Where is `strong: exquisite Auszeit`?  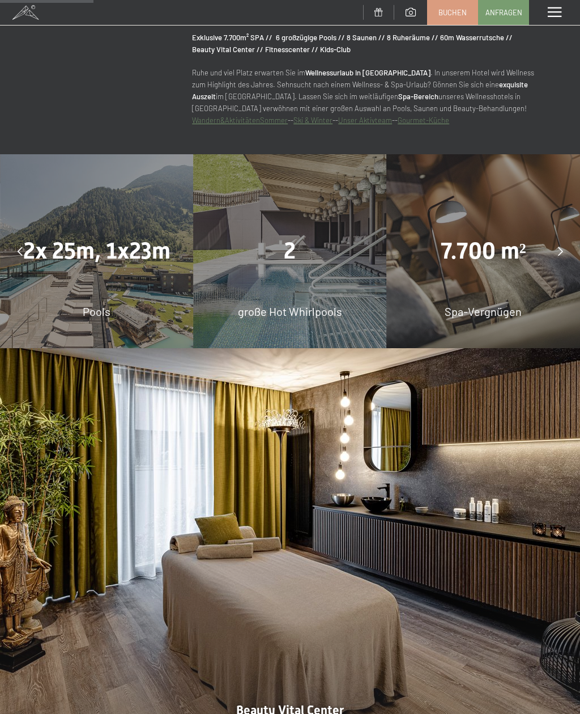 strong: exquisite Auszeit is located at coordinates (360, 90).